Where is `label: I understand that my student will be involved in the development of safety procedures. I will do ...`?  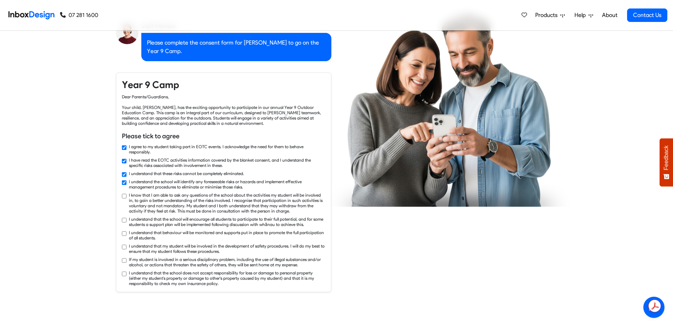
label: I understand that my student will be involved in the development of safety procedures. I will do ... is located at coordinates (227, 248).